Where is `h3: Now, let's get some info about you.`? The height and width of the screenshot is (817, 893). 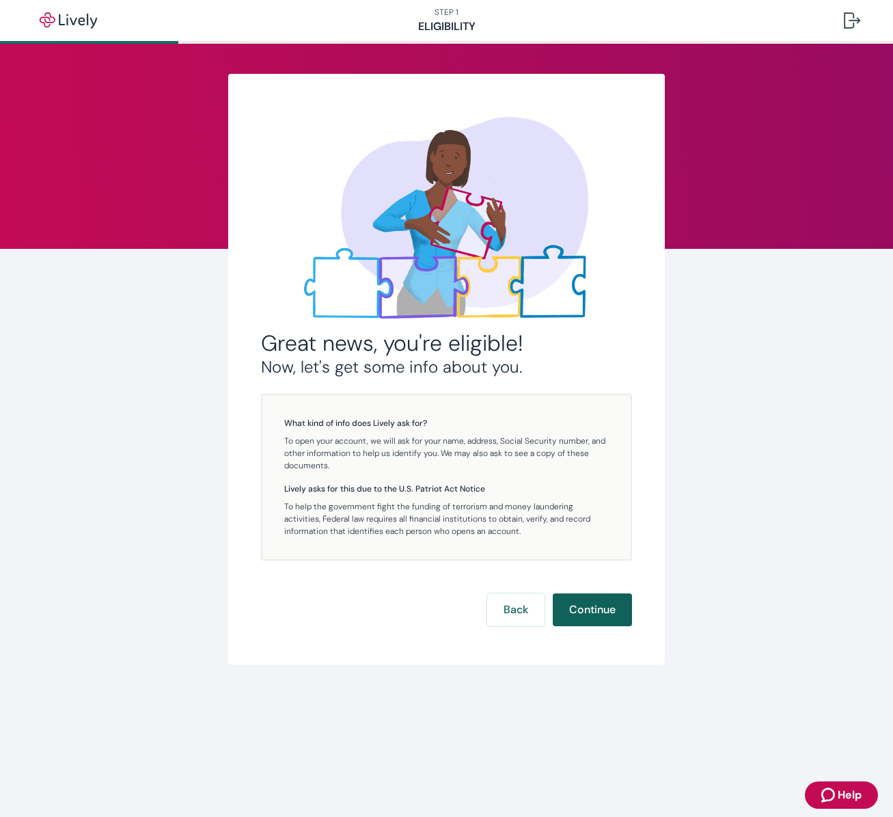
h3: Now, let's get some info about you. is located at coordinates (447, 367).